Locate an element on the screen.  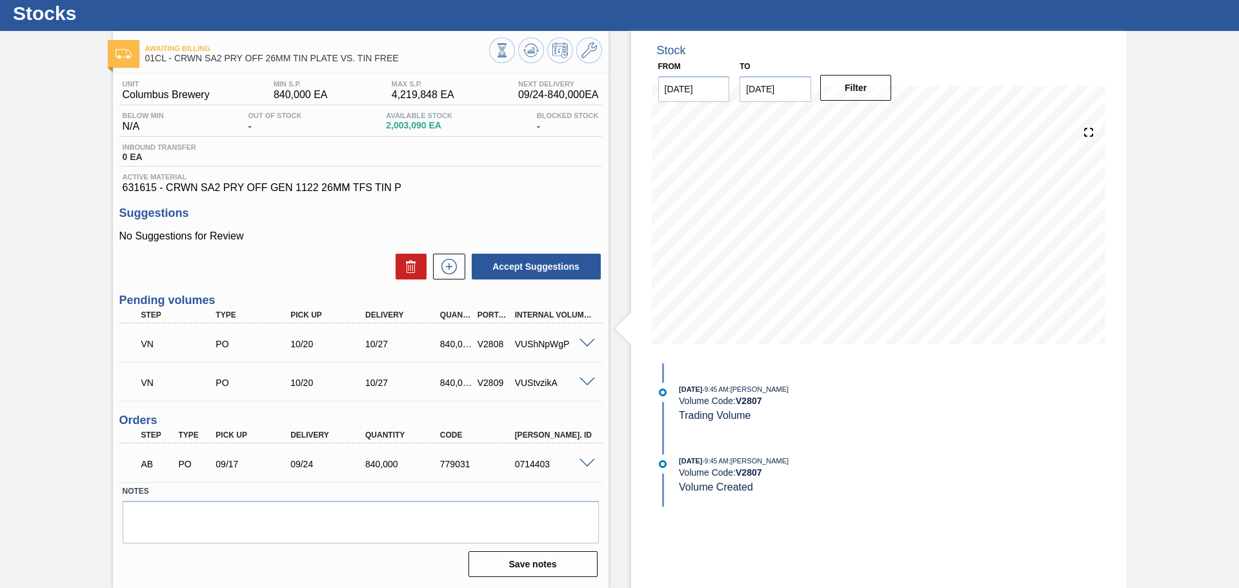
span: Out Of Stock is located at coordinates (275, 116).